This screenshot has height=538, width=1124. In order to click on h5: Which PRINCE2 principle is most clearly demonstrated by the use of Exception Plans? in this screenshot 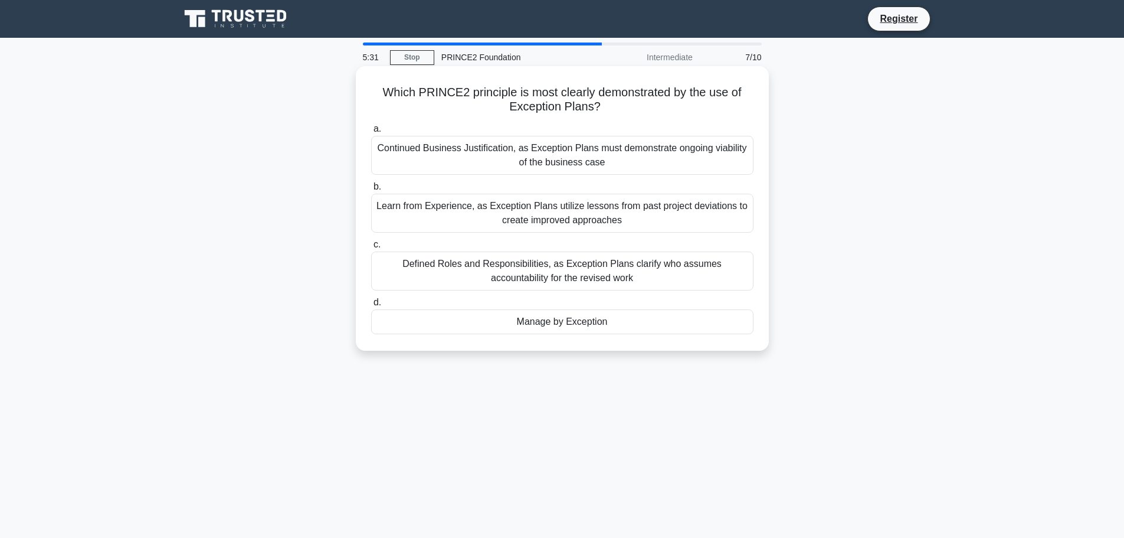, I will do `click(562, 100)`.